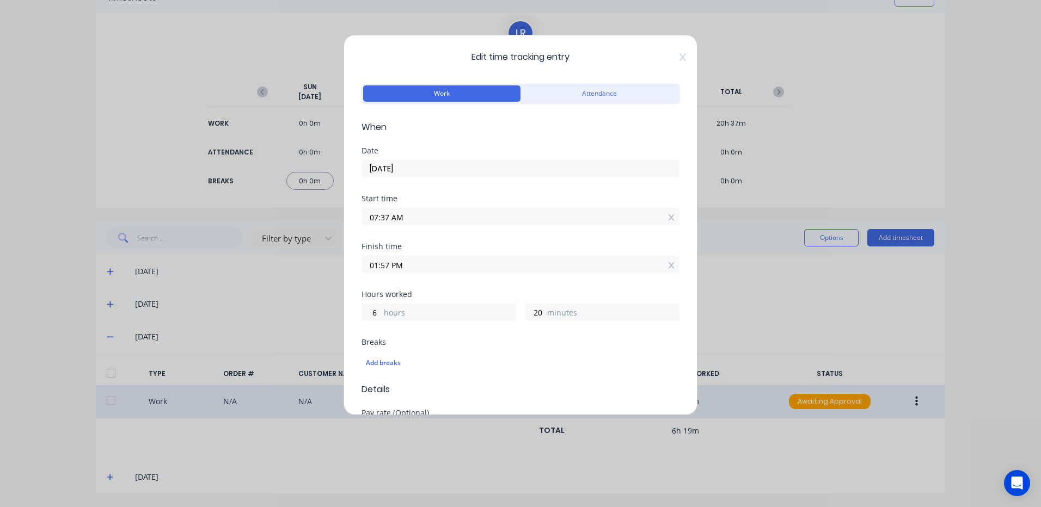  What do you see at coordinates (520, 57) in the screenshot?
I see `span: Edit time tracking entry` at bounding box center [520, 57].